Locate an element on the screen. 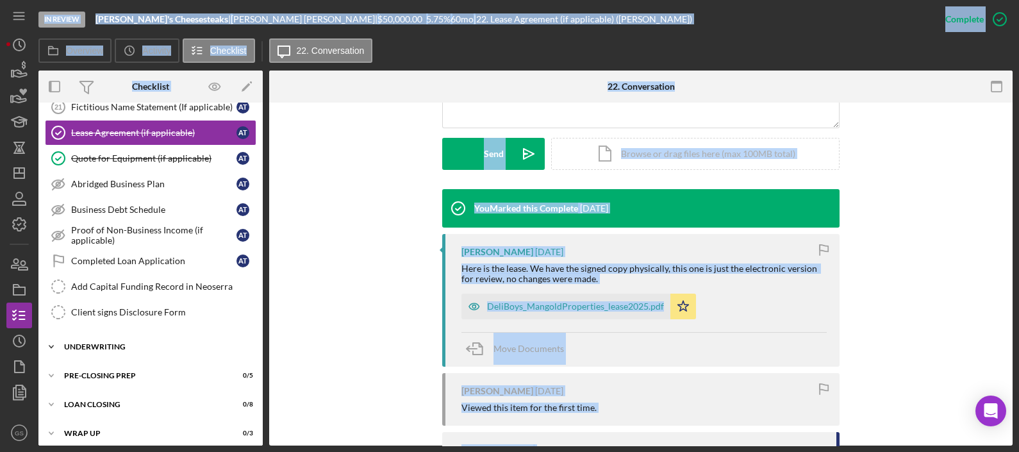 This screenshot has width=1019, height=452. div: Wrap Up is located at coordinates (142, 433).